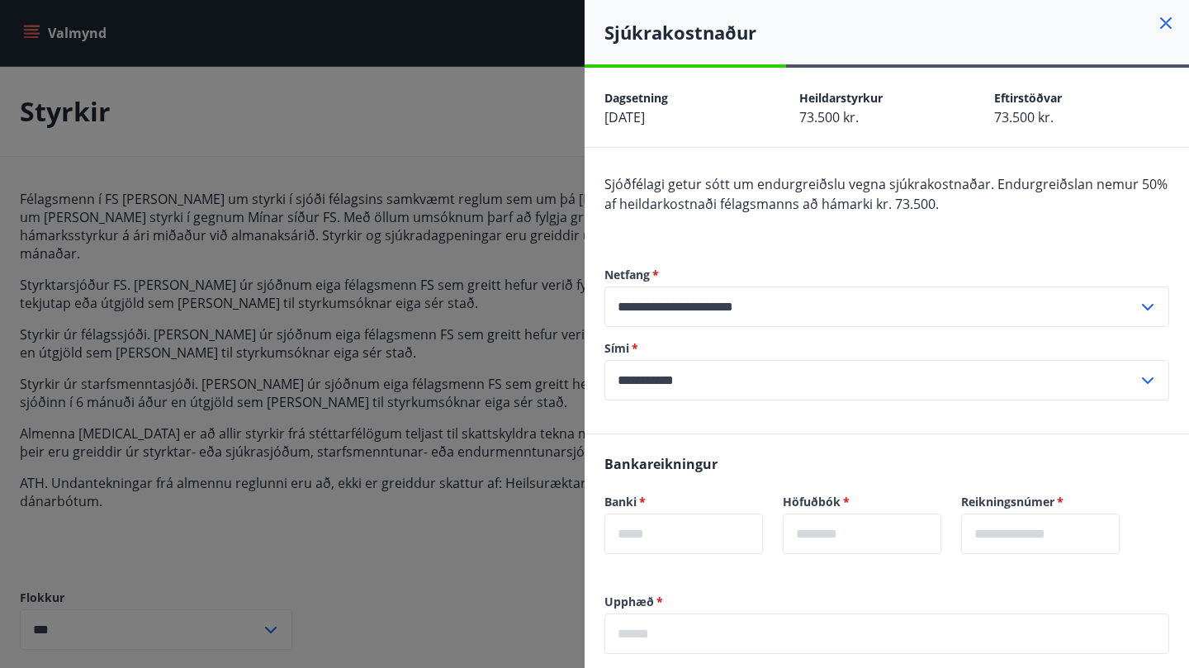 Image resolution: width=1189 pixels, height=668 pixels. I want to click on span: Bankareikningur, so click(661, 464).